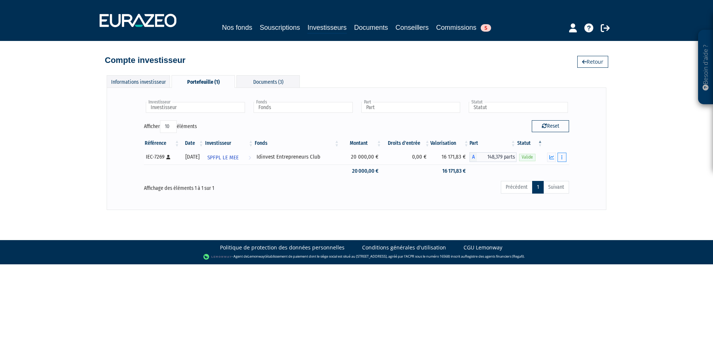 This screenshot has width=713, height=344. I want to click on th: Valorisation: activer pour trier la colonne par ordre croissant, so click(450, 144).